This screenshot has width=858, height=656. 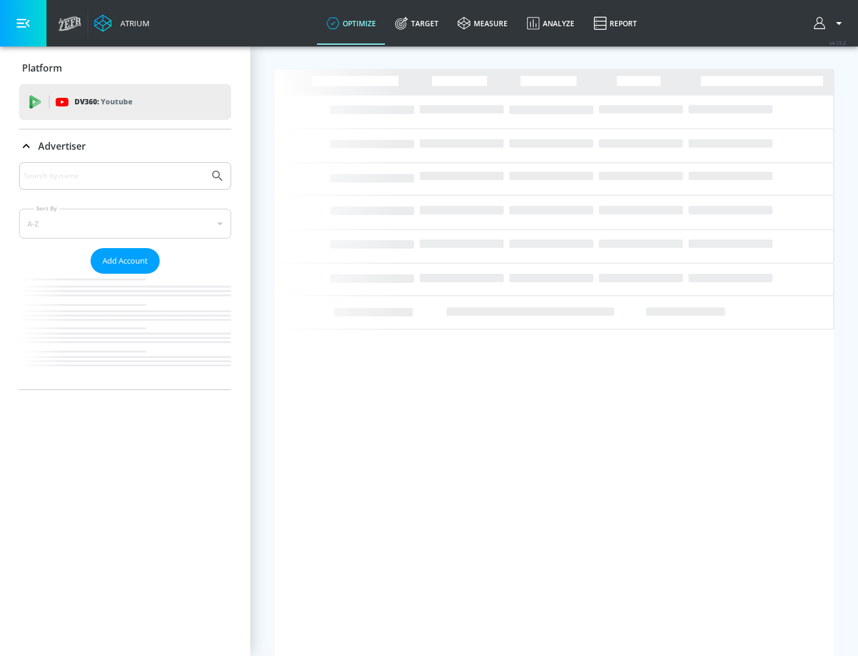 What do you see at coordinates (42, 68) in the screenshot?
I see `p: Platform` at bounding box center [42, 68].